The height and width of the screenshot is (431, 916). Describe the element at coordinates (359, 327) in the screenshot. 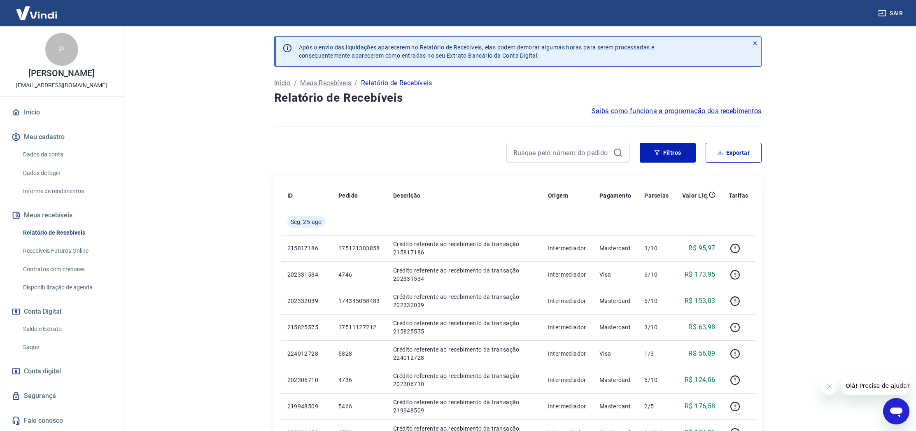

I see `p: 17511127212` at that location.